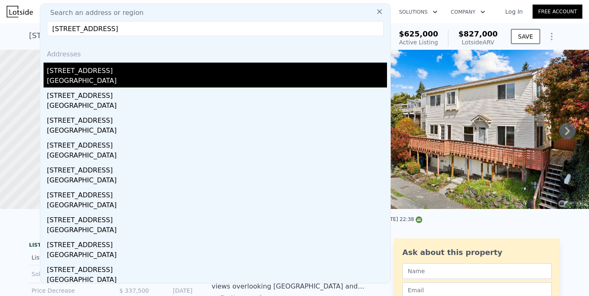 The image size is (589, 296). Describe the element at coordinates (419, 42) in the screenshot. I see `span: Active Listing` at that location.